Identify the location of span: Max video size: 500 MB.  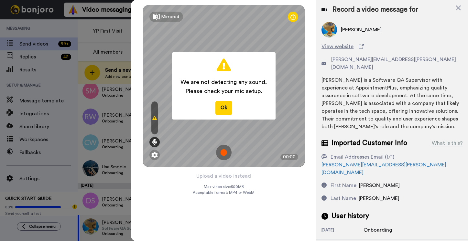
(224, 187).